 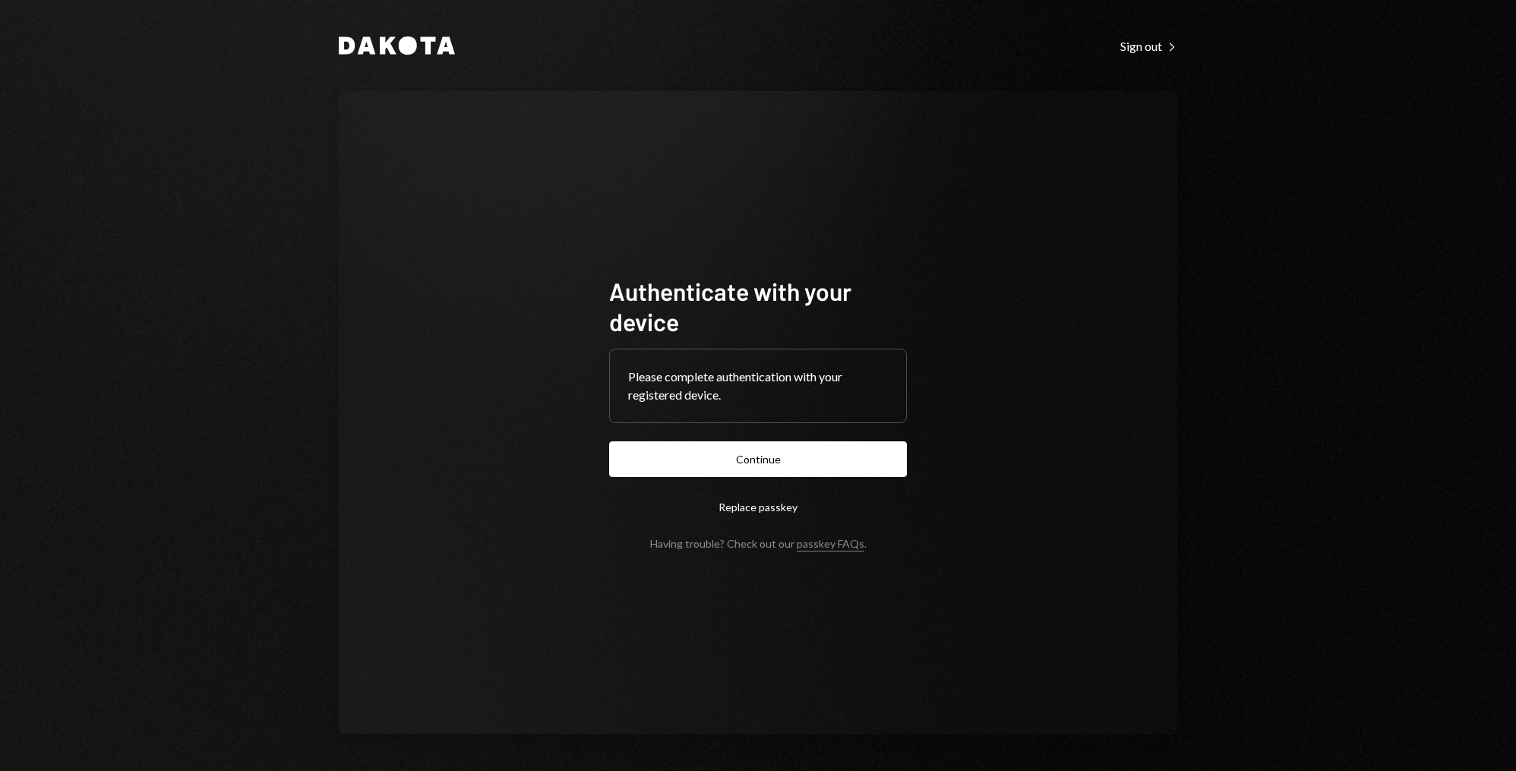 What do you see at coordinates (758, 386) in the screenshot?
I see `div: Please complete authentication with your registered device.` at bounding box center [758, 386].